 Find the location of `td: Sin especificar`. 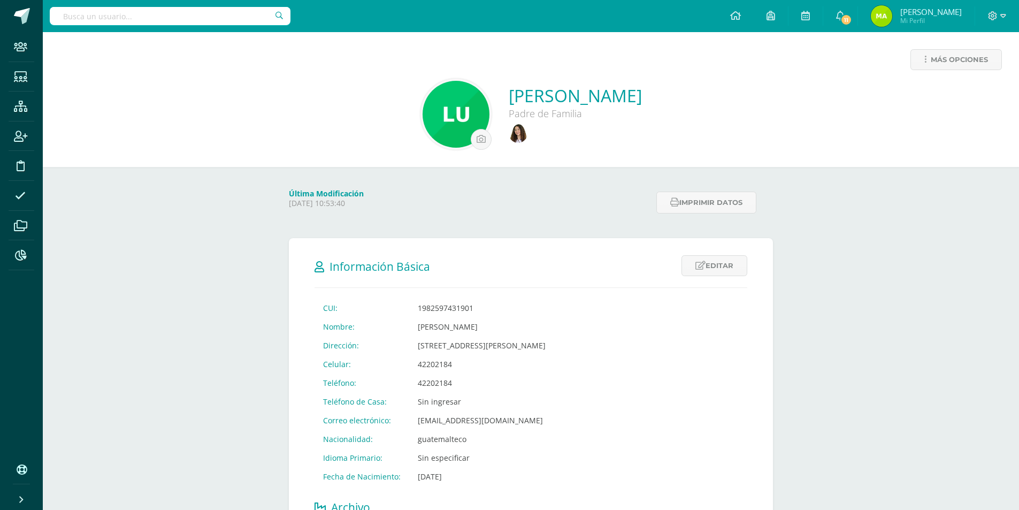

td: Sin especificar is located at coordinates (481, 457).